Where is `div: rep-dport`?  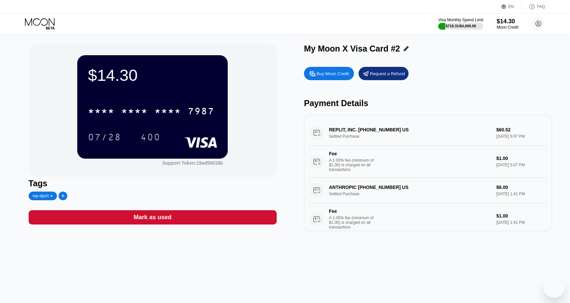
div: rep-dport is located at coordinates (41, 196).